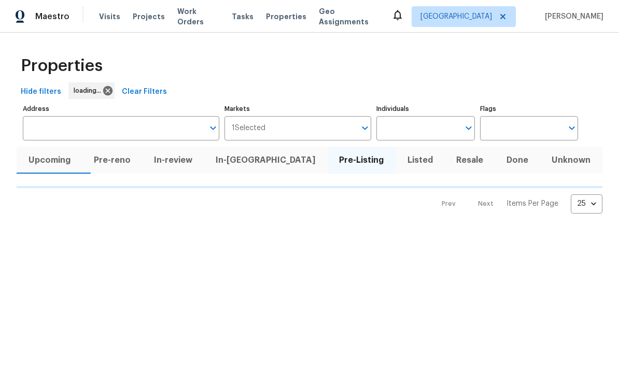 The width and height of the screenshot is (619, 368). What do you see at coordinates (469, 160) in the screenshot?
I see `span: Resale` at bounding box center [469, 160].